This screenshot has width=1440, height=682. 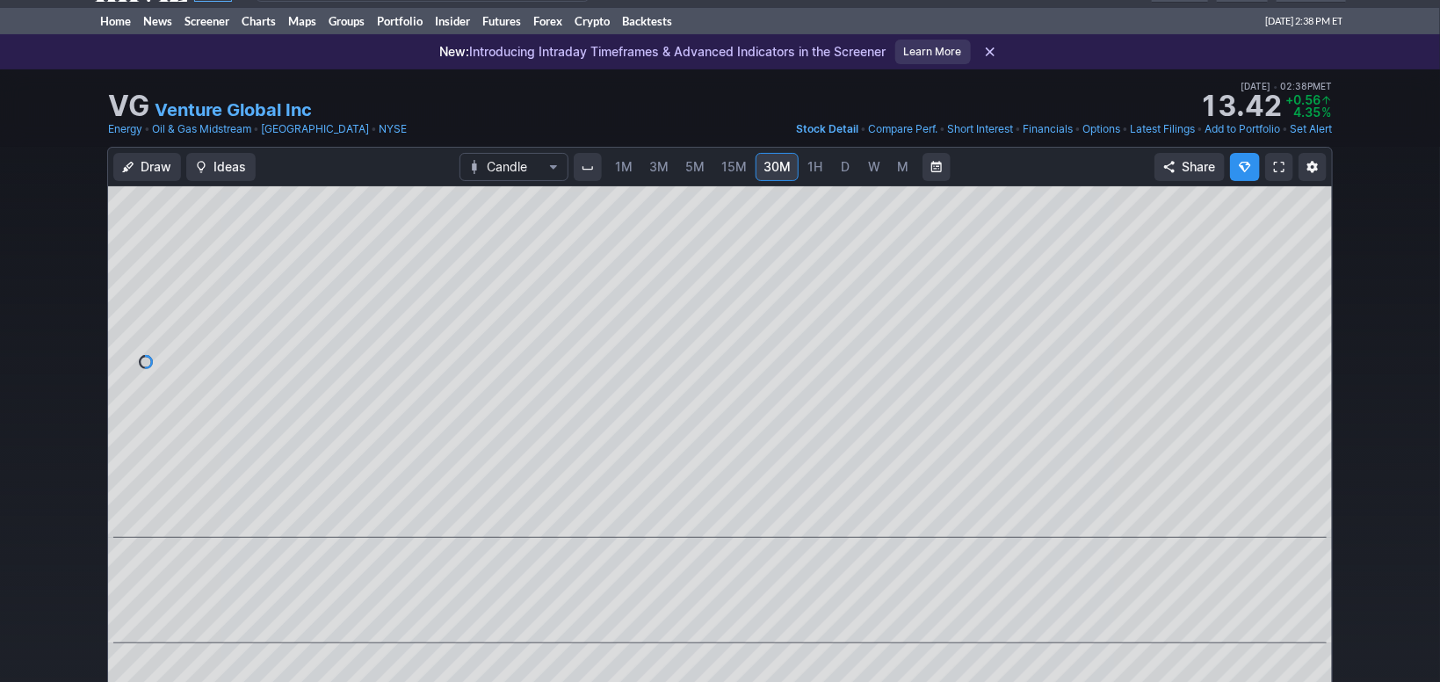 What do you see at coordinates (147, 167) in the screenshot?
I see `button: Draw` at bounding box center [147, 167].